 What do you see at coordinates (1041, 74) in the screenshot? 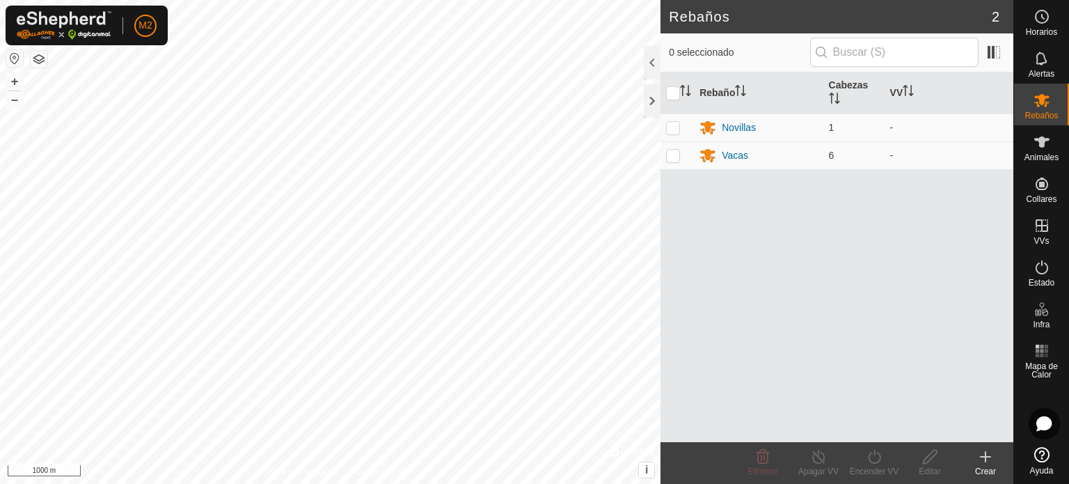
I see `span: Alertas` at bounding box center [1041, 74].